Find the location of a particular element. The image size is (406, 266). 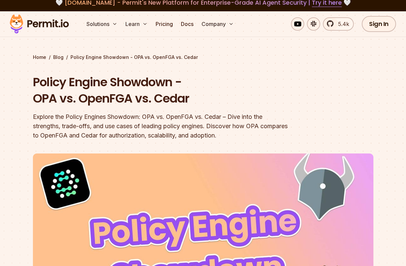

a: Home is located at coordinates (40, 57).